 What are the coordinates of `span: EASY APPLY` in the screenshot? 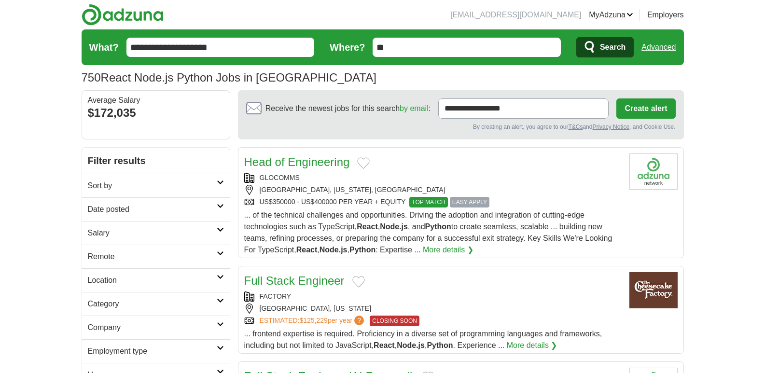 It's located at (469, 202).